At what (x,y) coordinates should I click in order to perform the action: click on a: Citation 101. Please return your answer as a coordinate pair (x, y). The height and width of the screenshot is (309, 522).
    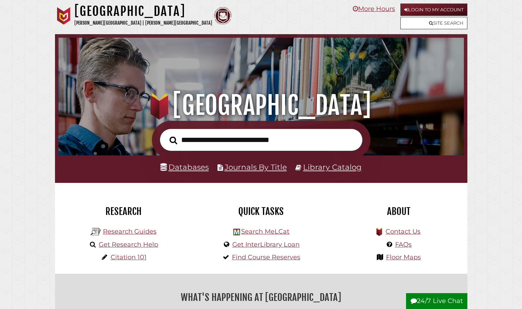
    Looking at the image, I should click on (129, 257).